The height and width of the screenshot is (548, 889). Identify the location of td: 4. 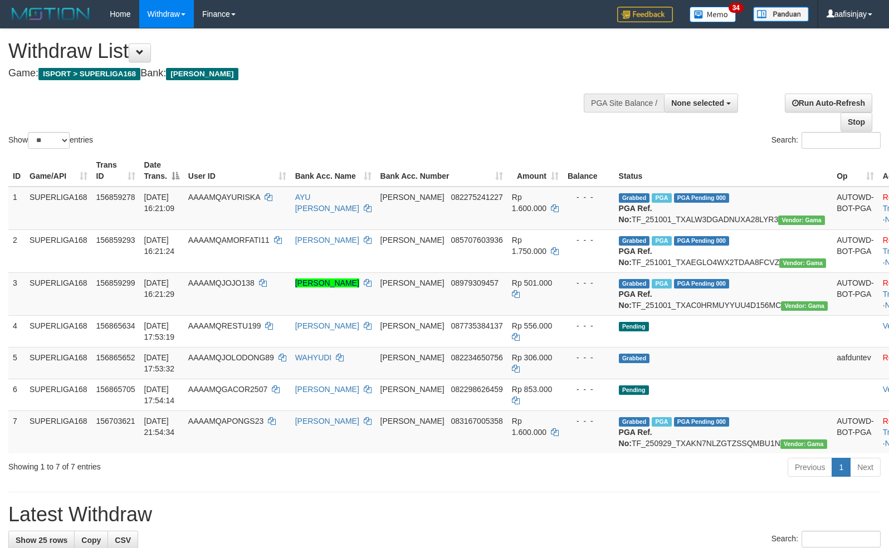
(17, 331).